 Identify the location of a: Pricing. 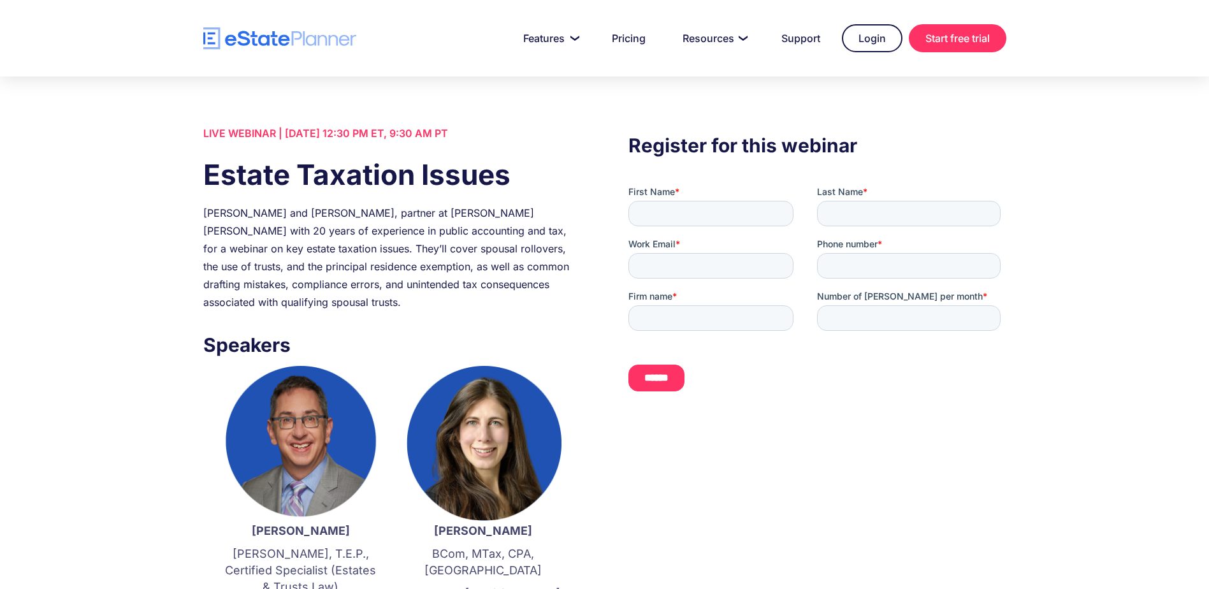
(629, 38).